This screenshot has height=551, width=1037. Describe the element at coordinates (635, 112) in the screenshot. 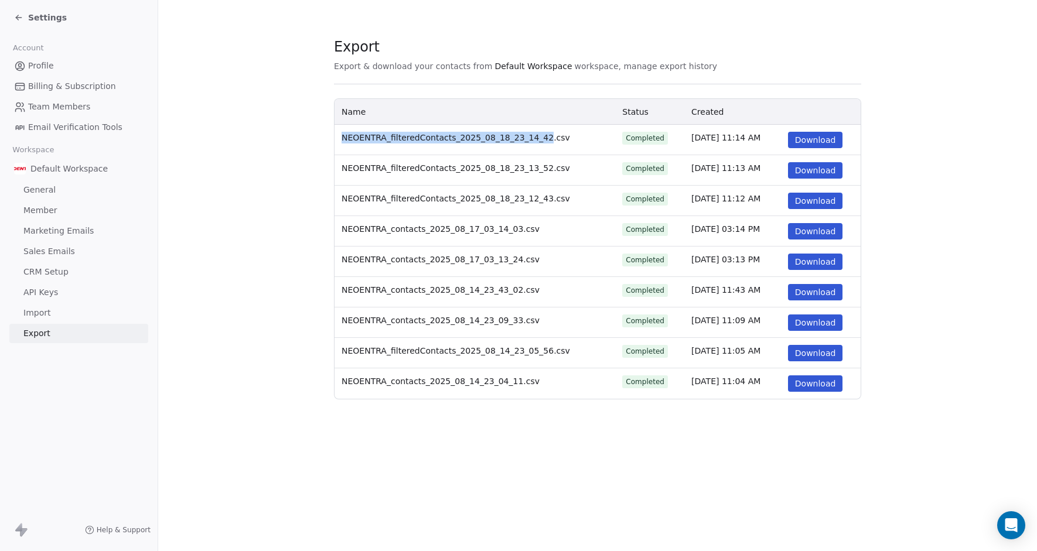

I see `span: Status` at that location.